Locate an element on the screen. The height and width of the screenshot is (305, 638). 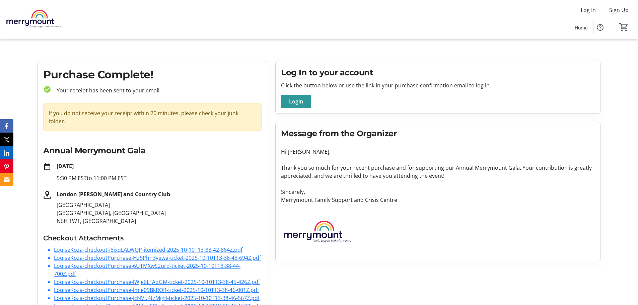
button: Login is located at coordinates (296, 101).